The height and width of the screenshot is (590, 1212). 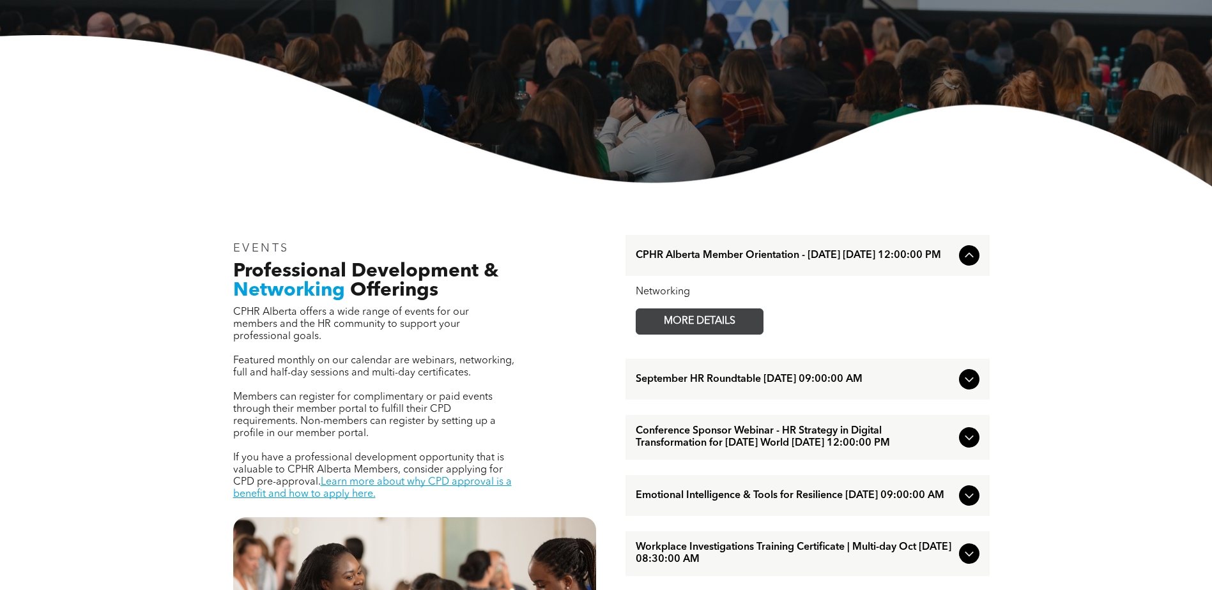 I want to click on span: Professional Development &, so click(x=365, y=272).